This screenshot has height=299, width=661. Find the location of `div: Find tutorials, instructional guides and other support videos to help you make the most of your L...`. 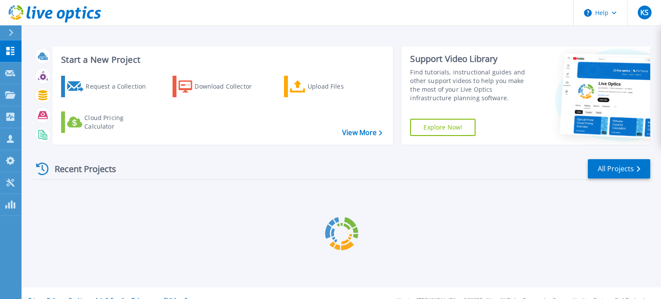

div: Find tutorials, instructional guides and other support videos to help you make the most of your L... is located at coordinates (472, 85).